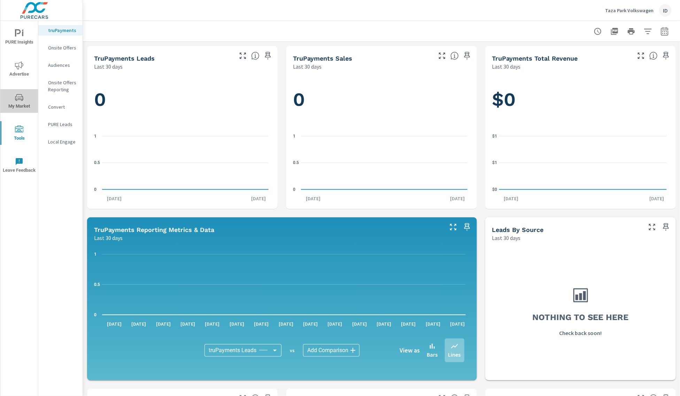  I want to click on h6: View as, so click(410, 350).